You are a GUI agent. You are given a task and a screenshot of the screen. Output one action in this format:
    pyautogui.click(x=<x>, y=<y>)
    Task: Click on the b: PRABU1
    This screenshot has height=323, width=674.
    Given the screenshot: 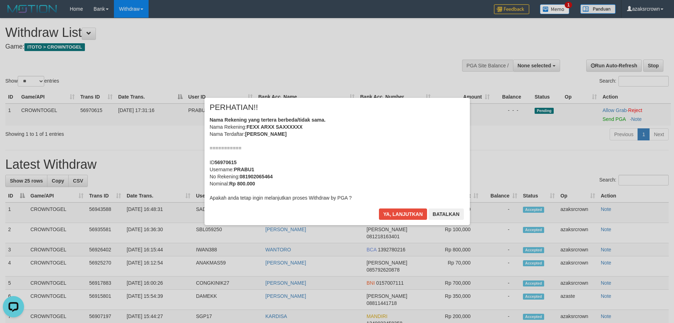 What is the action you would take?
    pyautogui.click(x=244, y=169)
    